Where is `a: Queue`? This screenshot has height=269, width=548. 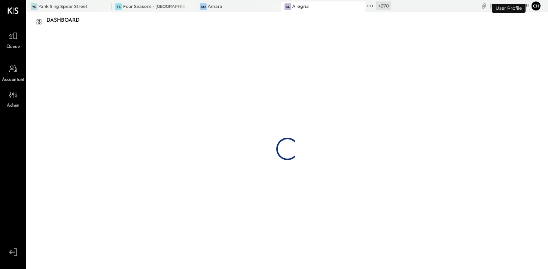 a: Queue is located at coordinates (13, 40).